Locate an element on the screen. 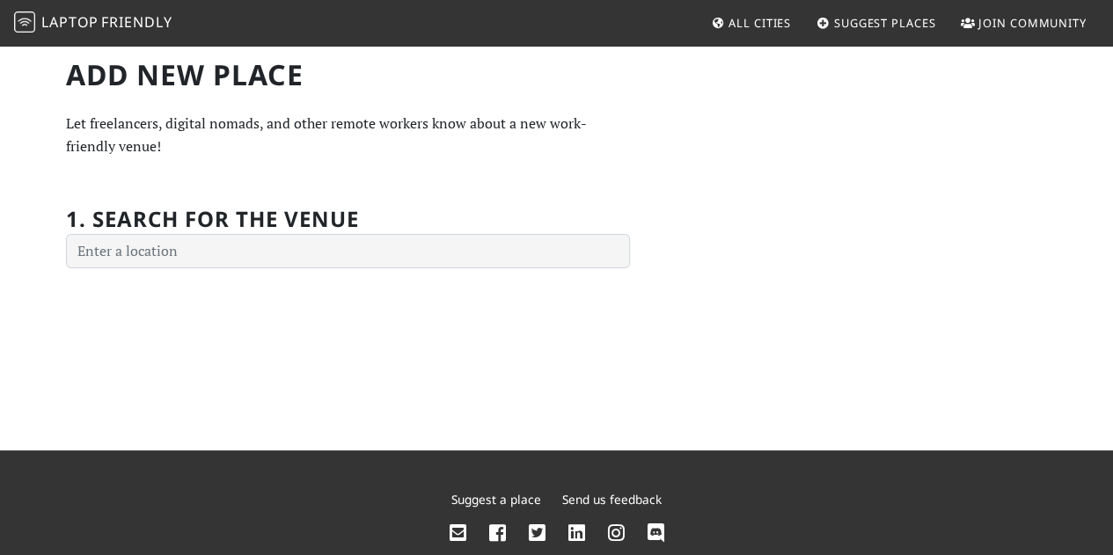  h2: 1. Search for the venue is located at coordinates (212, 219).